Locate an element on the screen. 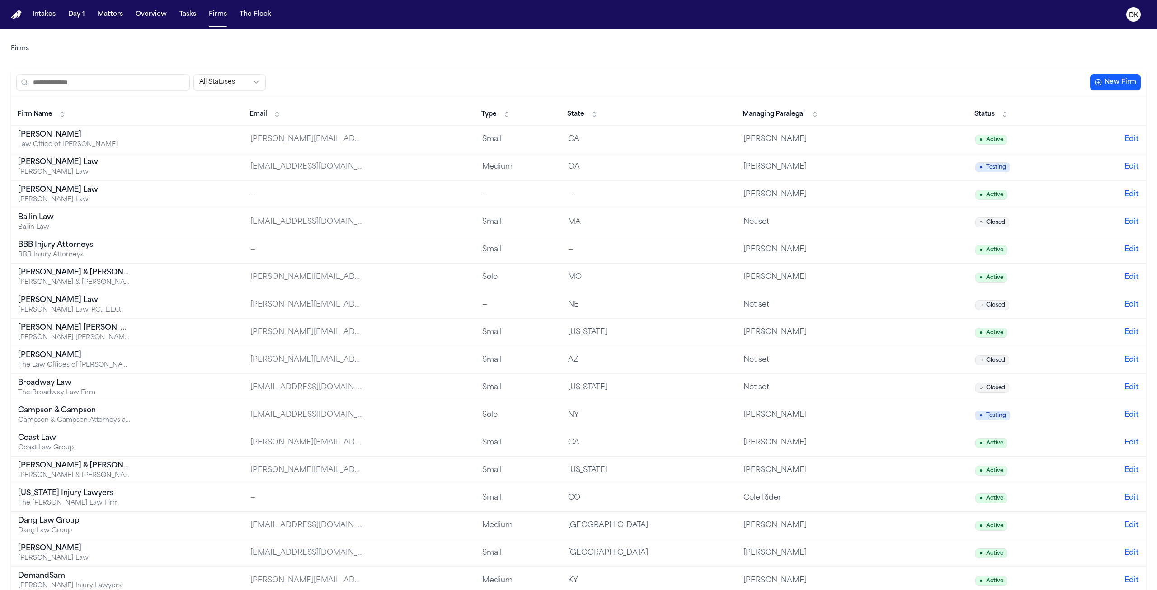 Image resolution: width=1157 pixels, height=590 pixels. span: Type is located at coordinates (489, 114).